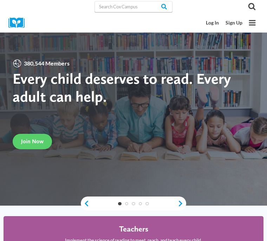  What do you see at coordinates (127, 204) in the screenshot?
I see `a: 2` at bounding box center [127, 204].